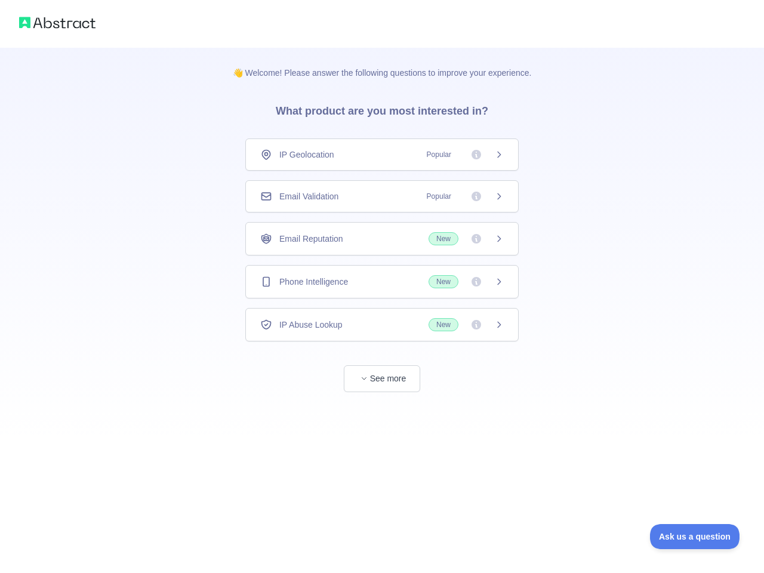 The height and width of the screenshot is (573, 764). Describe the element at coordinates (382, 379) in the screenshot. I see `button: See more` at that location.